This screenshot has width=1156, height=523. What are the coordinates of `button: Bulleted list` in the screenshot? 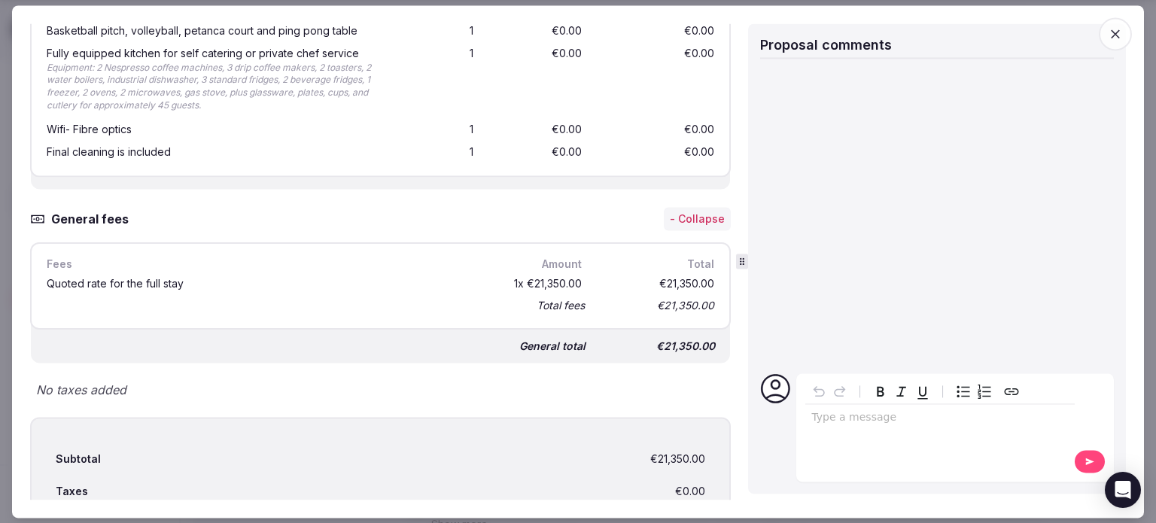 It's located at (963, 391).